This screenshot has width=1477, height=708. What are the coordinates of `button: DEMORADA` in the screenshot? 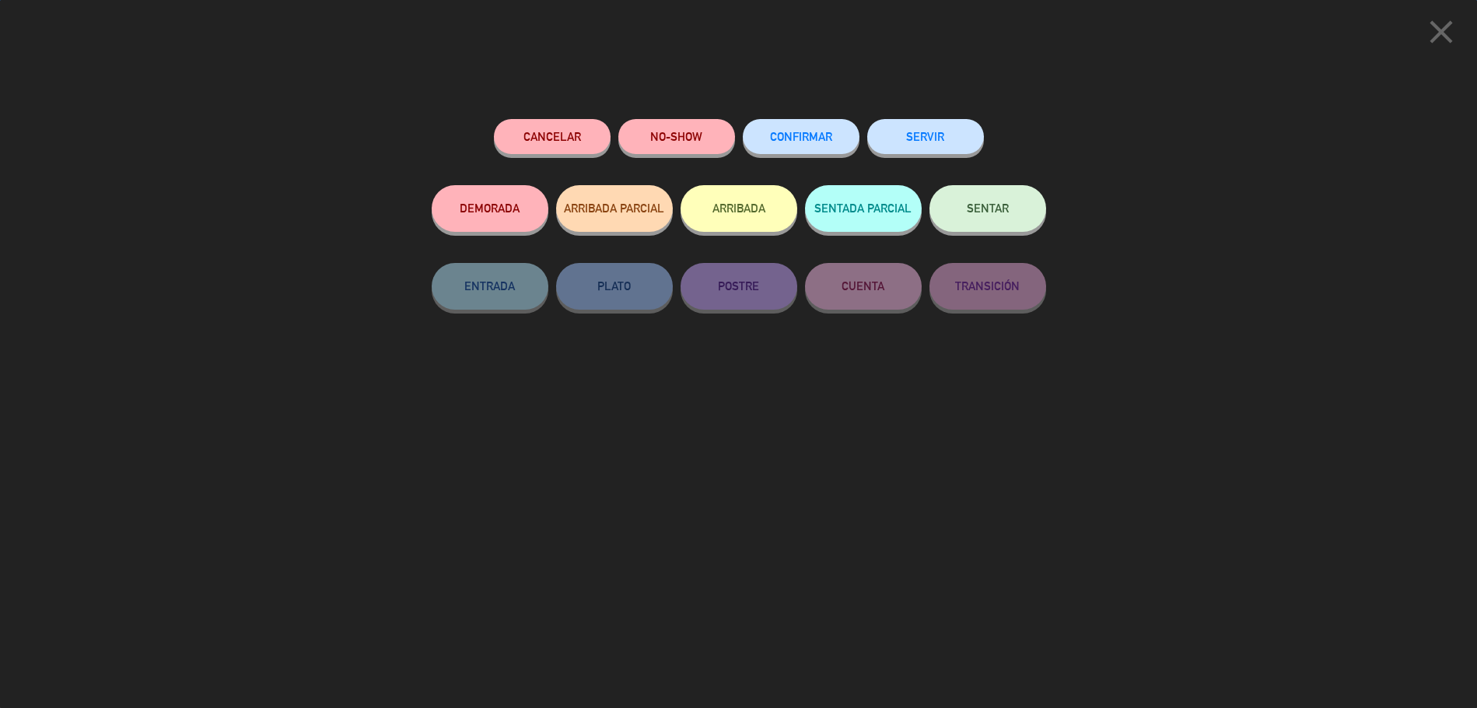 It's located at (490, 208).